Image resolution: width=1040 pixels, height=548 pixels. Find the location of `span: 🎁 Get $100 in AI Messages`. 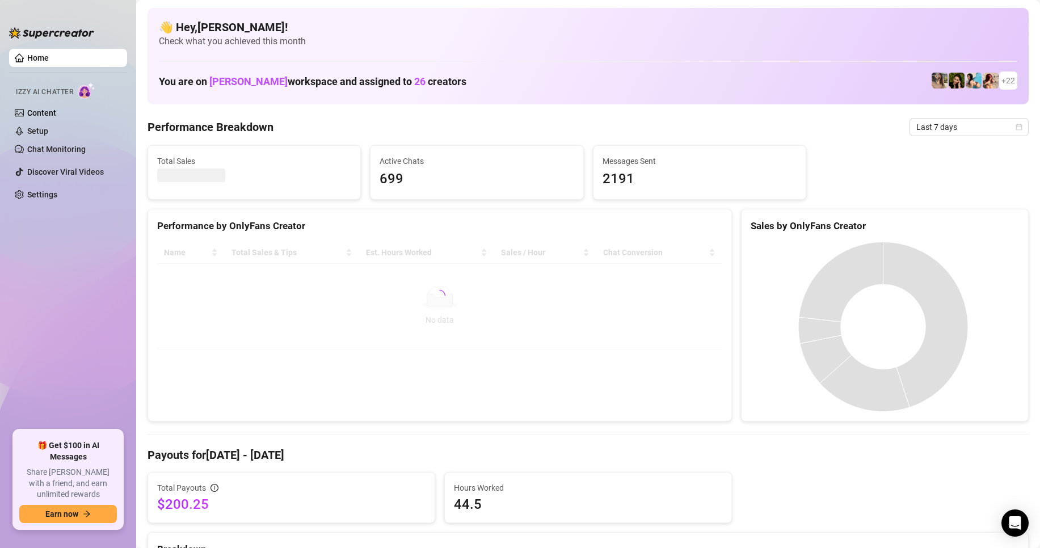

span: 🎁 Get $100 in AI Messages is located at coordinates (68, 451).